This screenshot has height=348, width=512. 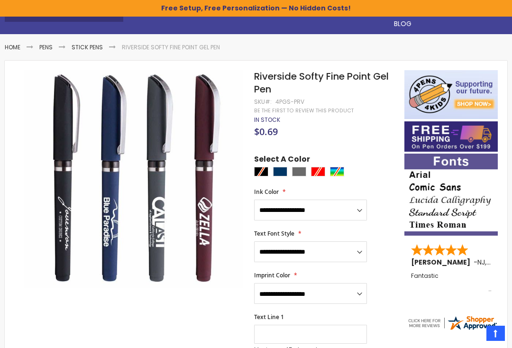 What do you see at coordinates (171, 47) in the screenshot?
I see `li: Riverside Softy Fine Point Gel Pen` at bounding box center [171, 47].